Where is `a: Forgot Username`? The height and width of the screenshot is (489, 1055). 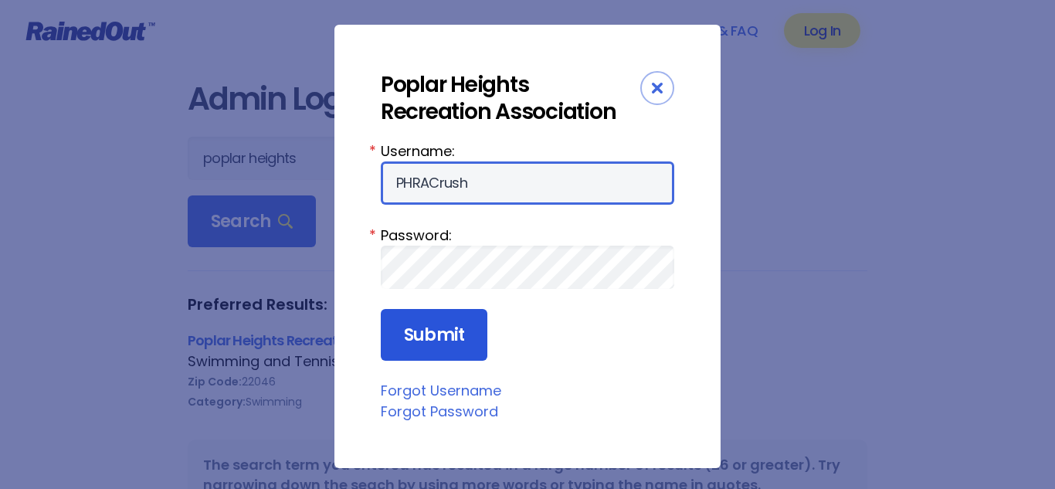 a: Forgot Username is located at coordinates (441, 390).